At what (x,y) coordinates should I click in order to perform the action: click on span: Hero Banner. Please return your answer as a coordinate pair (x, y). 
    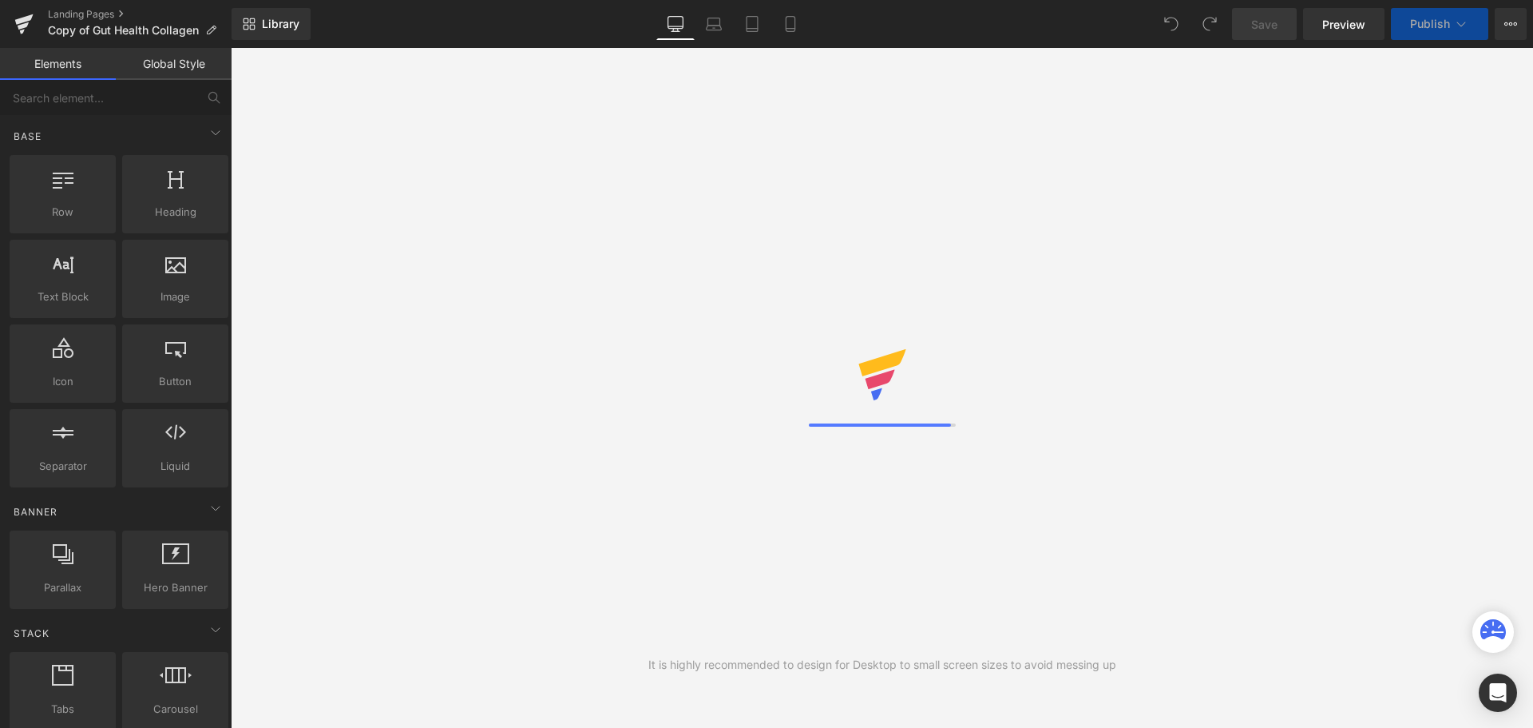
    Looking at the image, I should click on (175, 587).